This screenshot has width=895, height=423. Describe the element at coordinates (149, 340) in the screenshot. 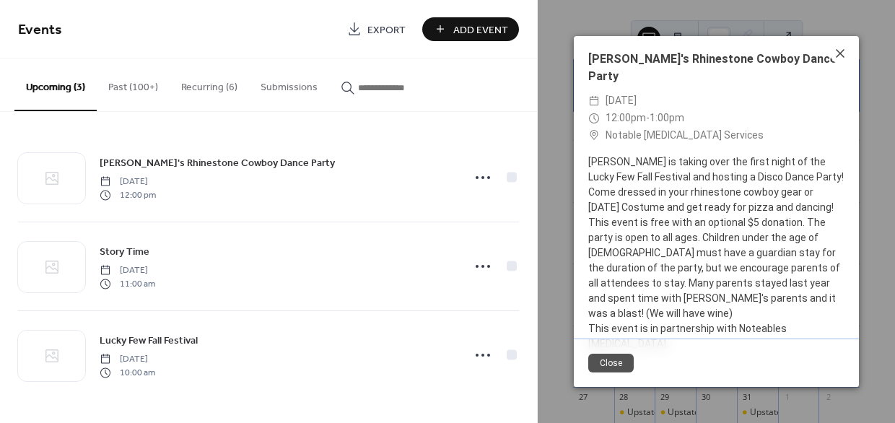

I see `a: Lucky Few Fall Festival` at that location.